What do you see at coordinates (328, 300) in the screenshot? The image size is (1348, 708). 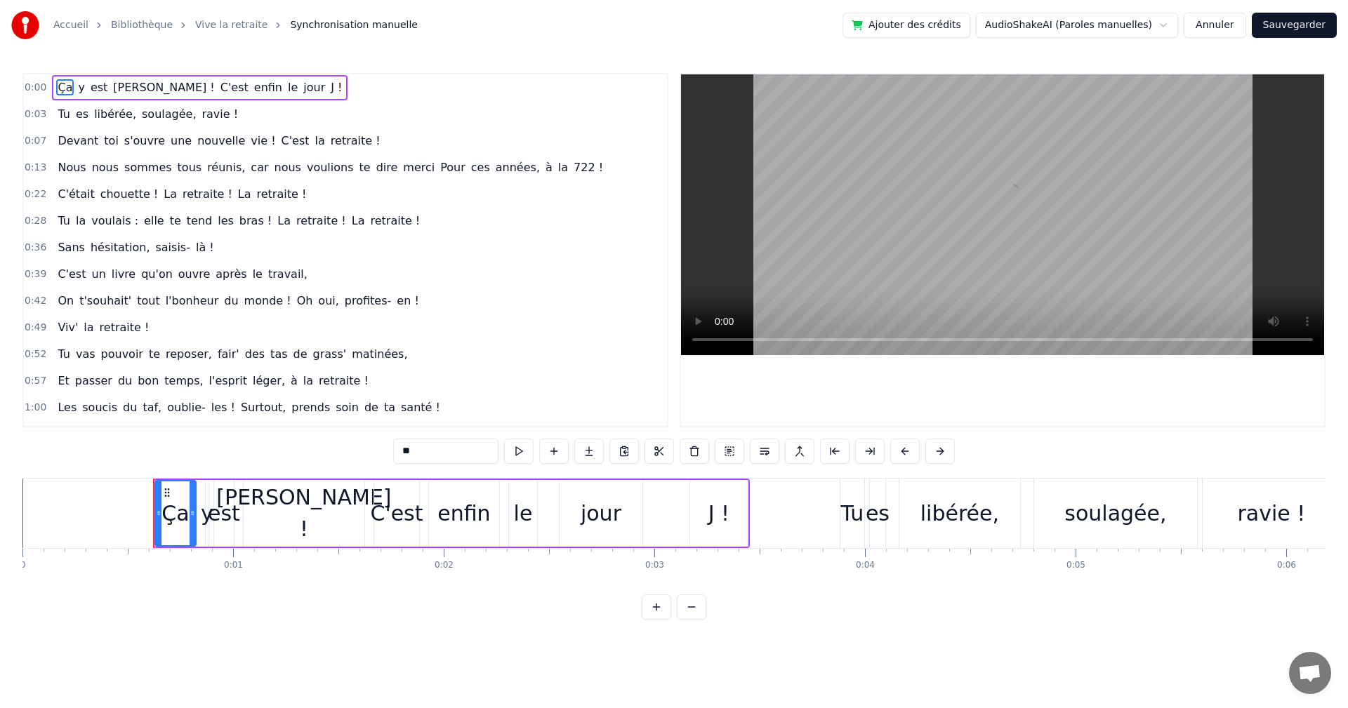 I see `span: oui,` at bounding box center [328, 300].